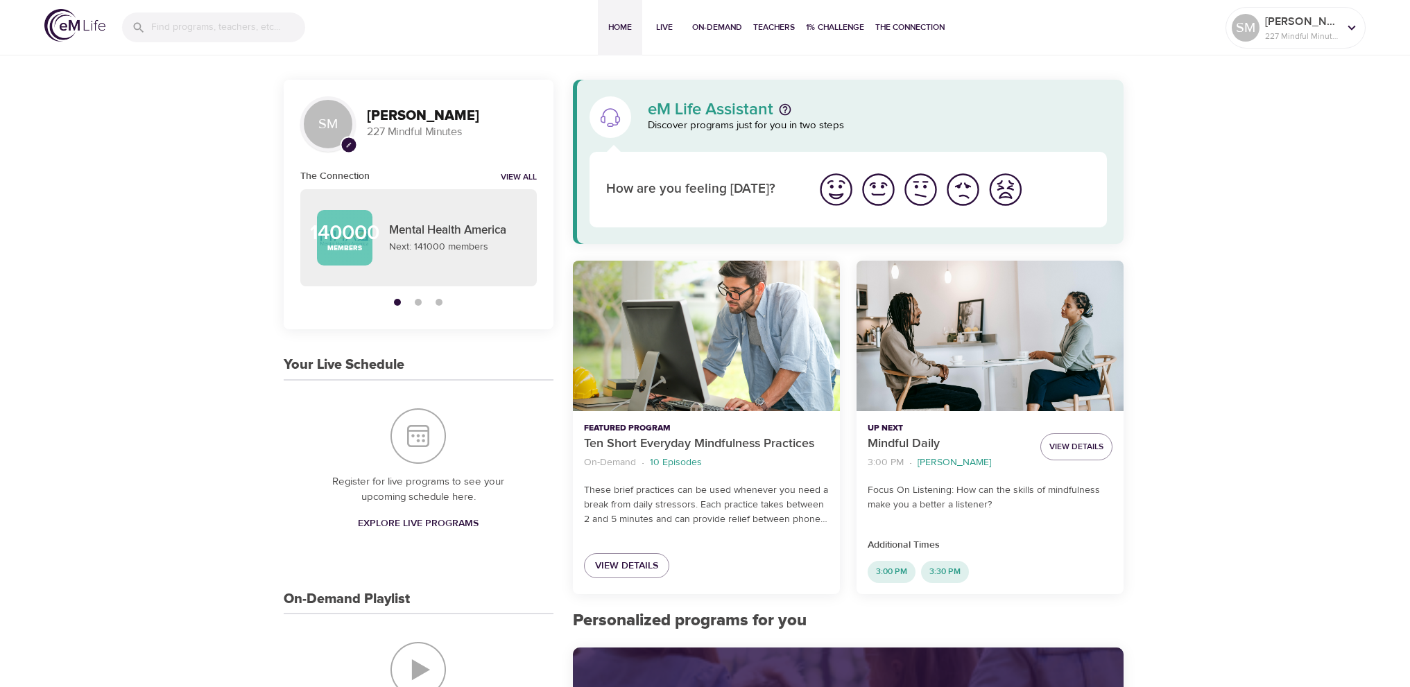 This screenshot has height=687, width=1410. I want to click on a: Explore Live Programs, so click(418, 523).